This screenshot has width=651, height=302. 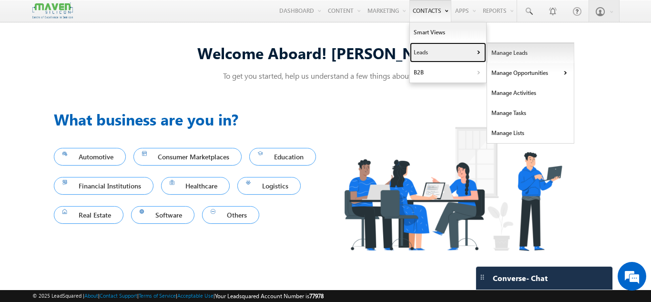 I want to click on span: Logistics, so click(x=269, y=185).